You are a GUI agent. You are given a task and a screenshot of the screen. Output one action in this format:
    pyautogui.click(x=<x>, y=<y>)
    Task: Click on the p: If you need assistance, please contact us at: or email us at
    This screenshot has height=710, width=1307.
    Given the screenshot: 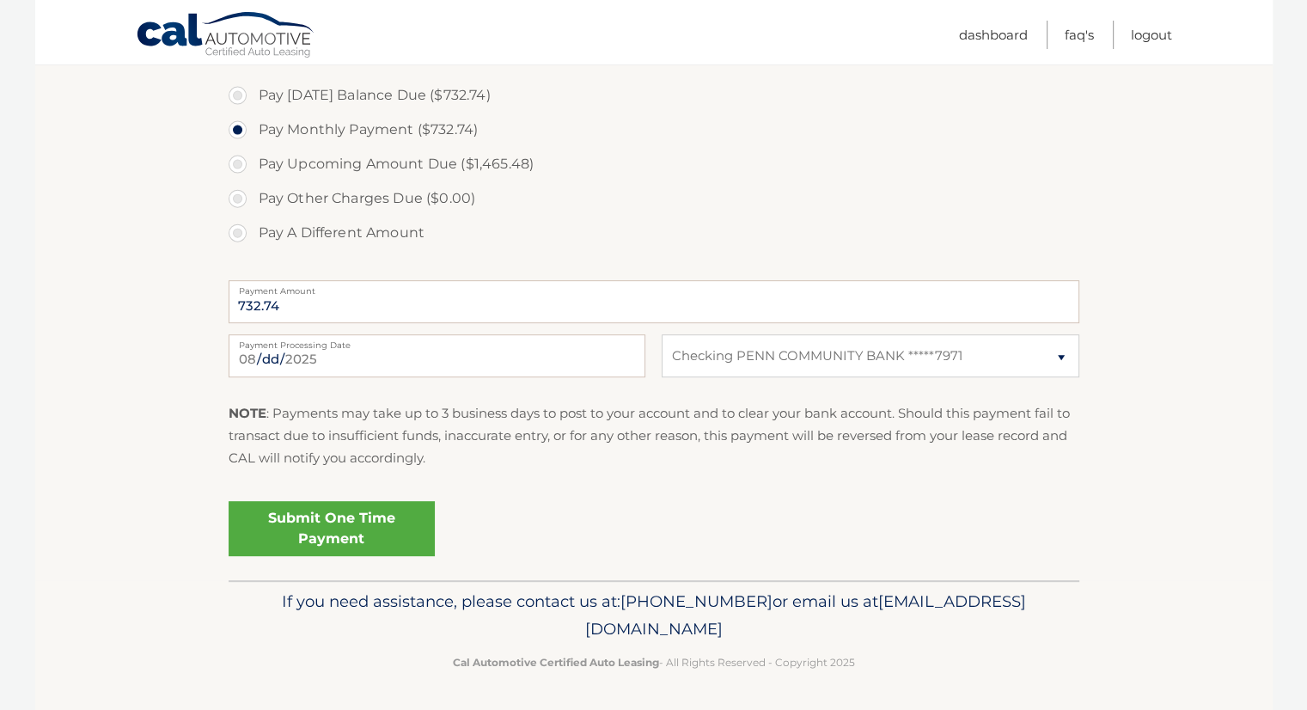 What is the action you would take?
    pyautogui.click(x=654, y=615)
    